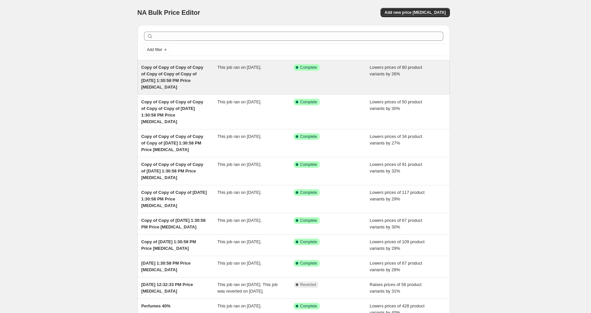  What do you see at coordinates (308, 285) in the screenshot?
I see `span: Reverted` at bounding box center [308, 285].